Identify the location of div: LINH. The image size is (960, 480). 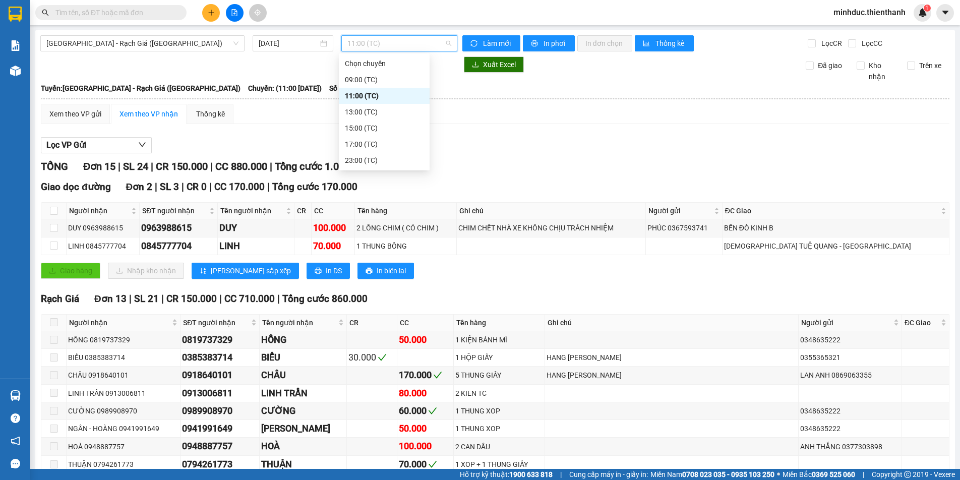
(256, 246).